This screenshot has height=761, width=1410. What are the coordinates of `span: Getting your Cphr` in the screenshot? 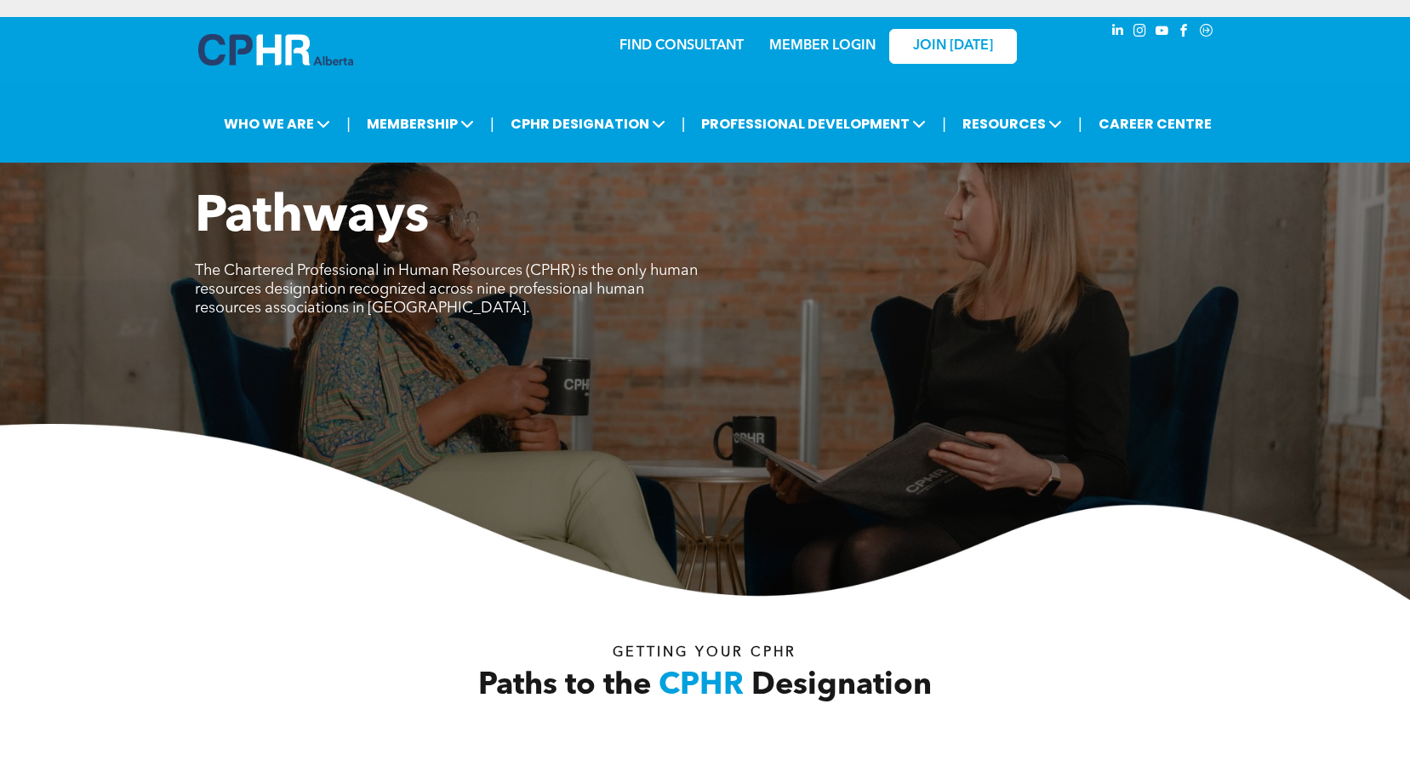 It's located at (704, 653).